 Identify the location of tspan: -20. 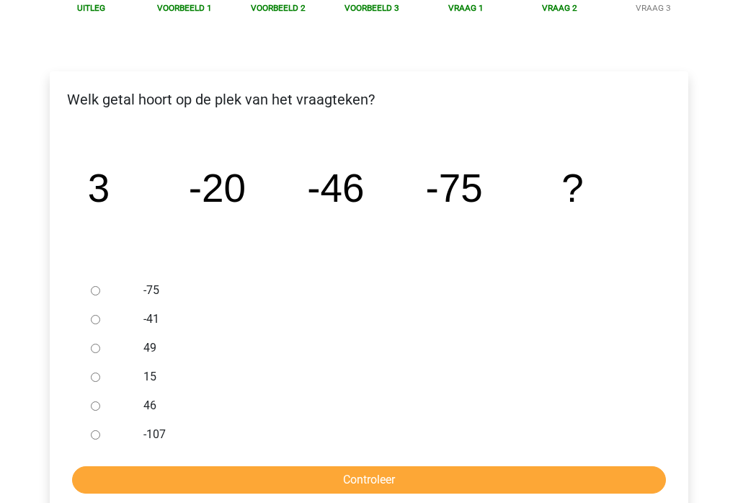
(217, 188).